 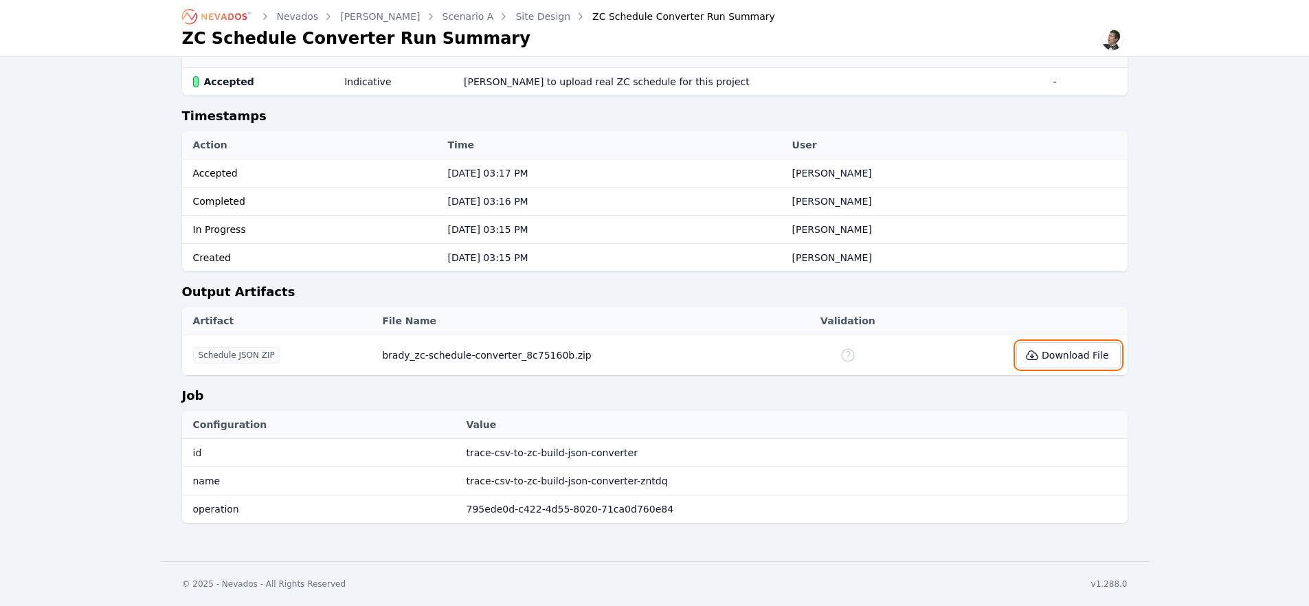 I want to click on div: In Progress, so click(x=313, y=229).